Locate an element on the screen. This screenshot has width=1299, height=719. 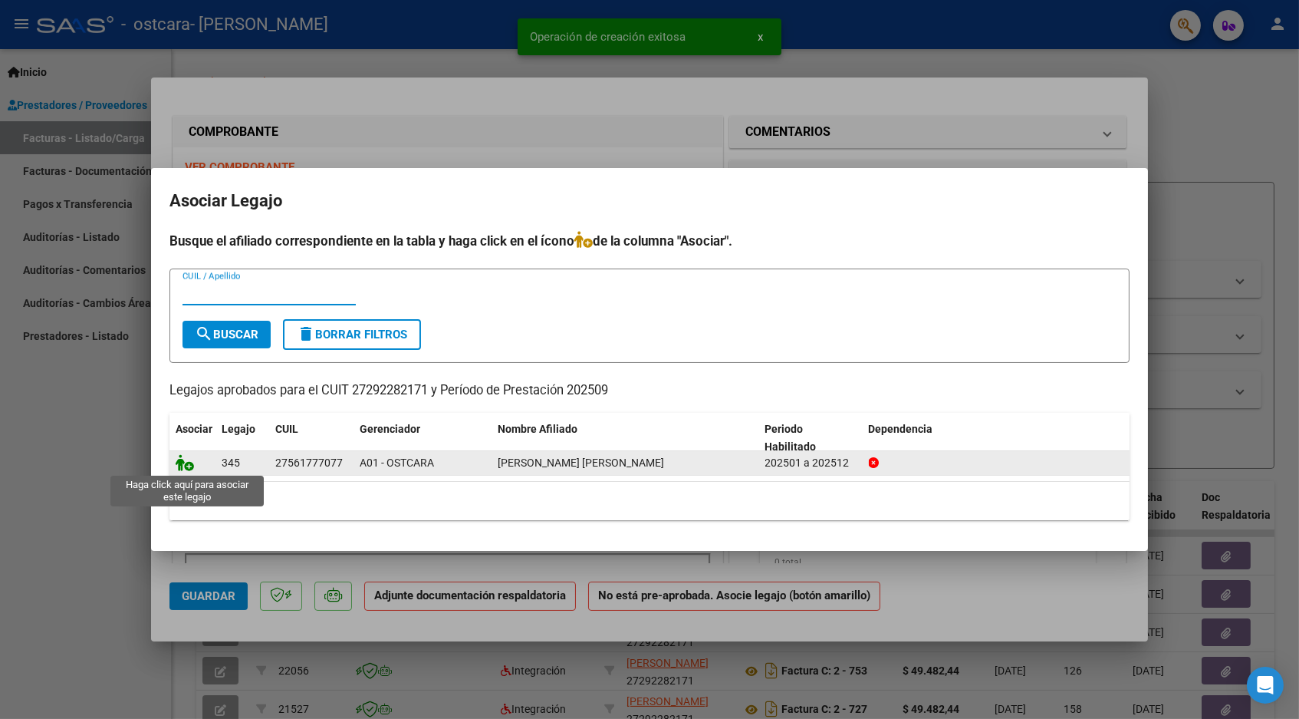
span: Nombre Afiliado is located at coordinates (538, 429).